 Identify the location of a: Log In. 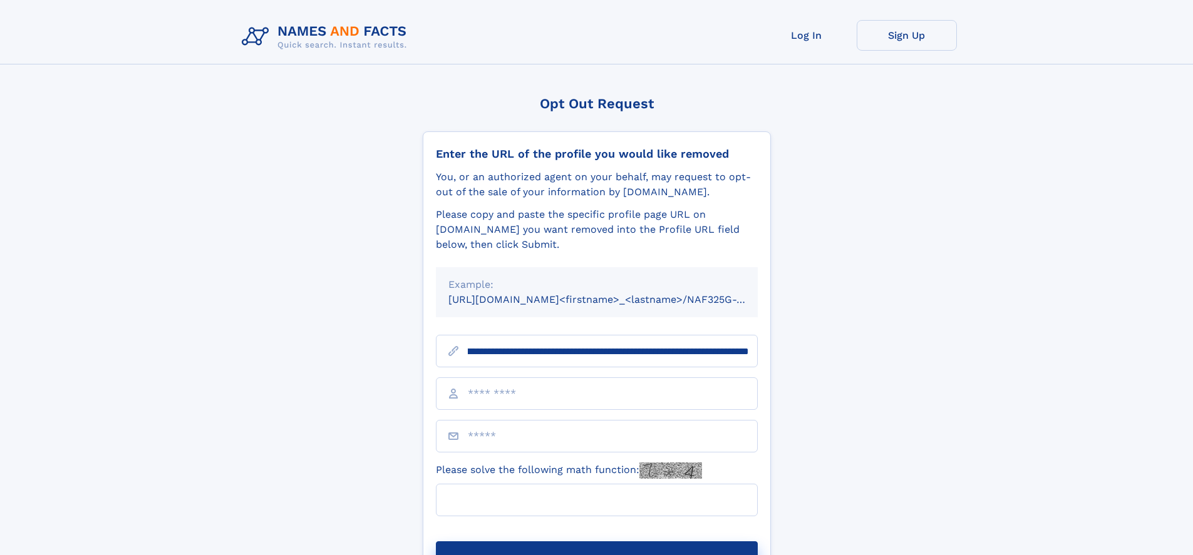
(806, 35).